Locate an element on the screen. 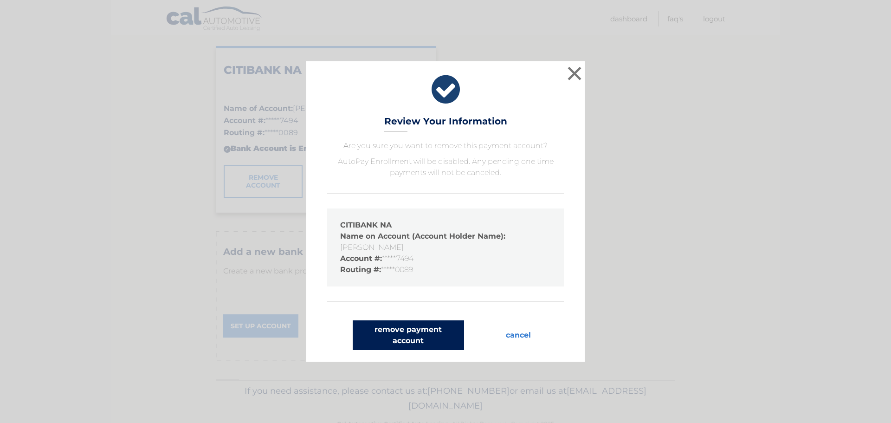 This screenshot has height=423, width=891. button: remove payment account is located at coordinates (408, 335).